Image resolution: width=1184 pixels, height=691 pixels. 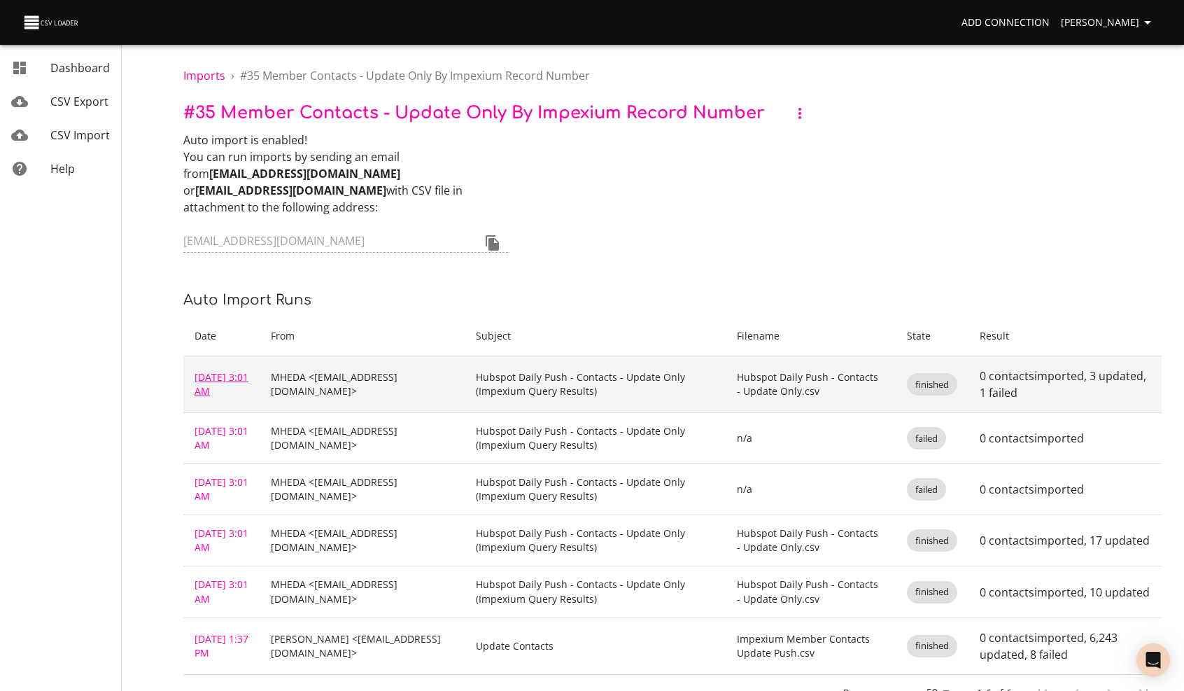 What do you see at coordinates (1065, 592) in the screenshot?
I see `p: 0 contacts imported , 10 updated` at bounding box center [1065, 592].